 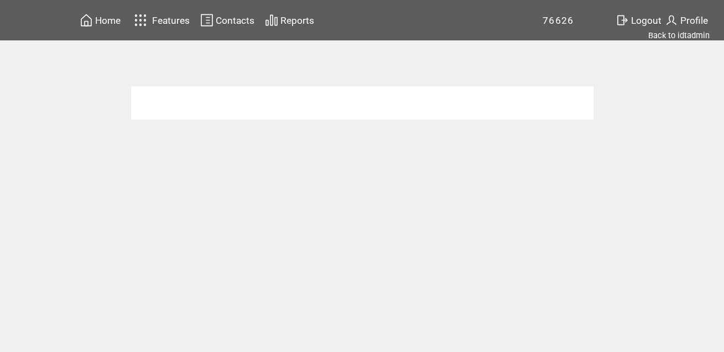 I want to click on a: Features, so click(x=160, y=20).